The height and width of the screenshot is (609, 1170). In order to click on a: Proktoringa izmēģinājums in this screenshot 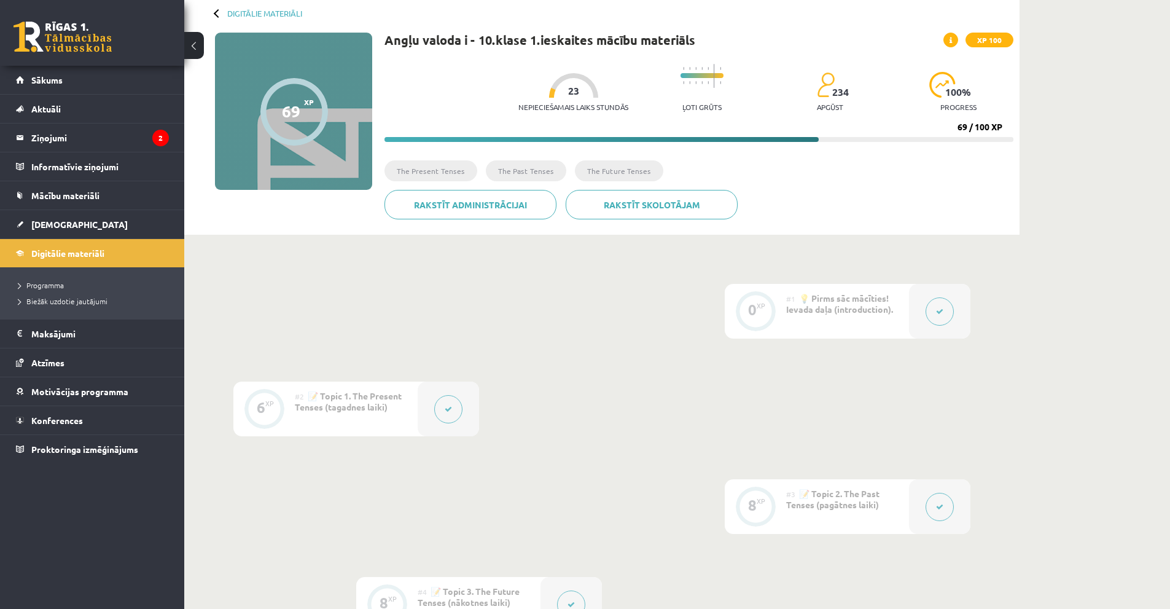, I will do `click(92, 449)`.